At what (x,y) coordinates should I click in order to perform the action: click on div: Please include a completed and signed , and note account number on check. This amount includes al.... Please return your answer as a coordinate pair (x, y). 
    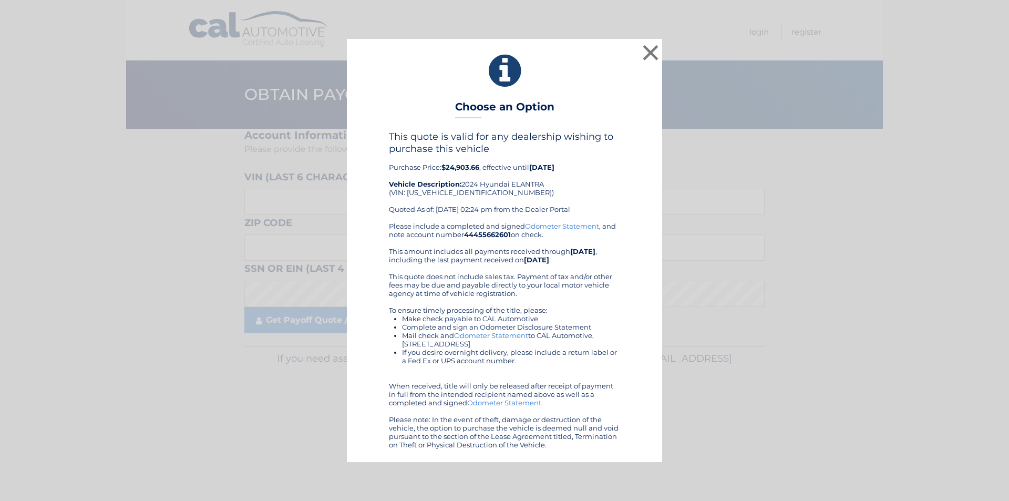
    Looking at the image, I should click on (505, 335).